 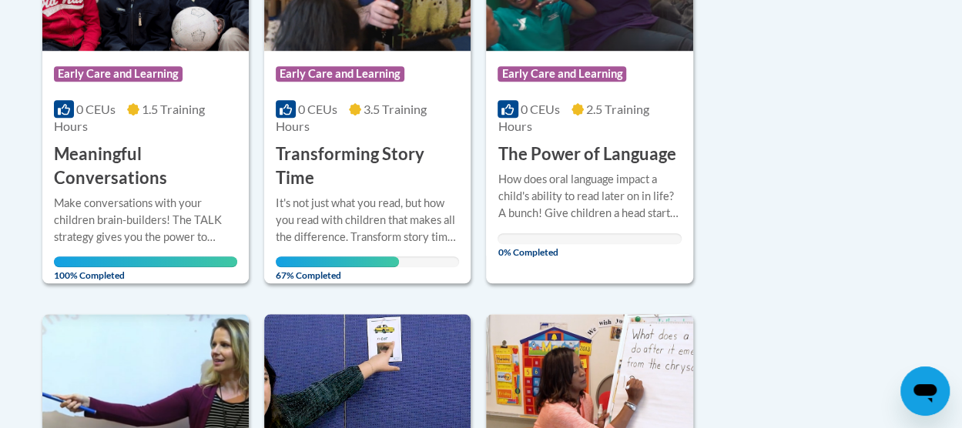 I want to click on span: 67% Completed, so click(x=337, y=269).